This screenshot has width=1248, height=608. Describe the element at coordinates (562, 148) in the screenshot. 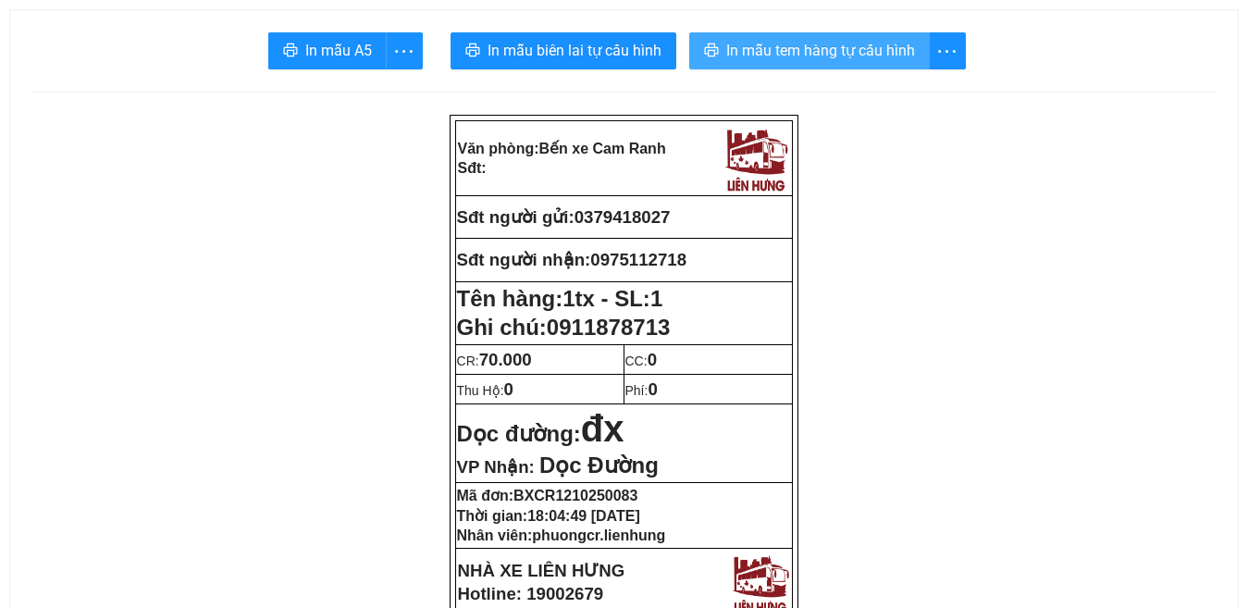

I see `strong: Văn phòng:` at that location.